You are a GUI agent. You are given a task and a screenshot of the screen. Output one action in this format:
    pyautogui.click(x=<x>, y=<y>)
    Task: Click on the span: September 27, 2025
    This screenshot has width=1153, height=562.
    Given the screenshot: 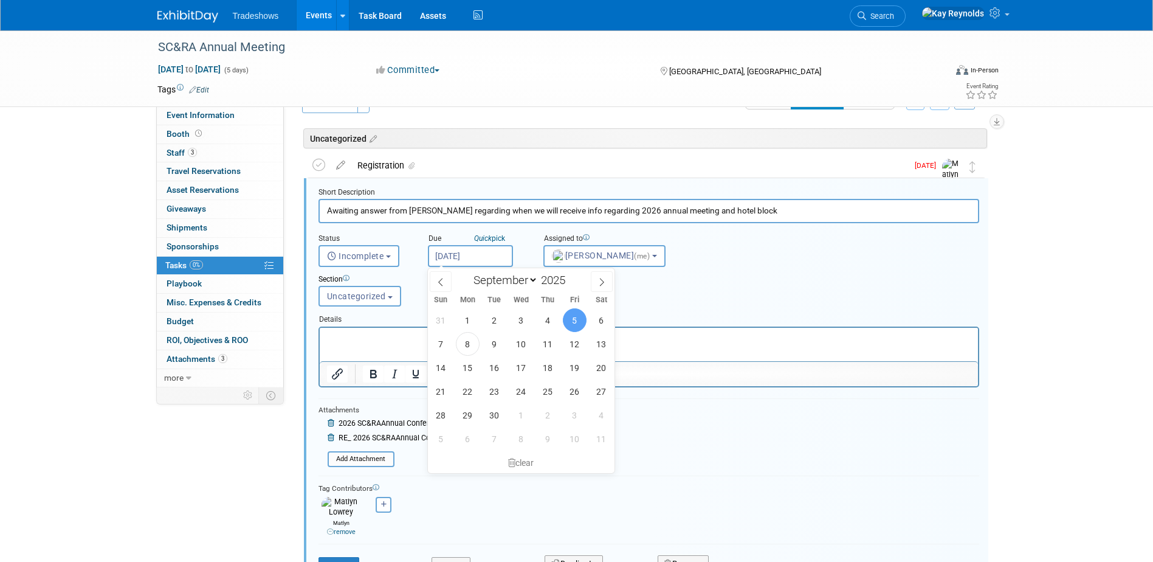 What is the action you would take?
    pyautogui.click(x=601, y=391)
    